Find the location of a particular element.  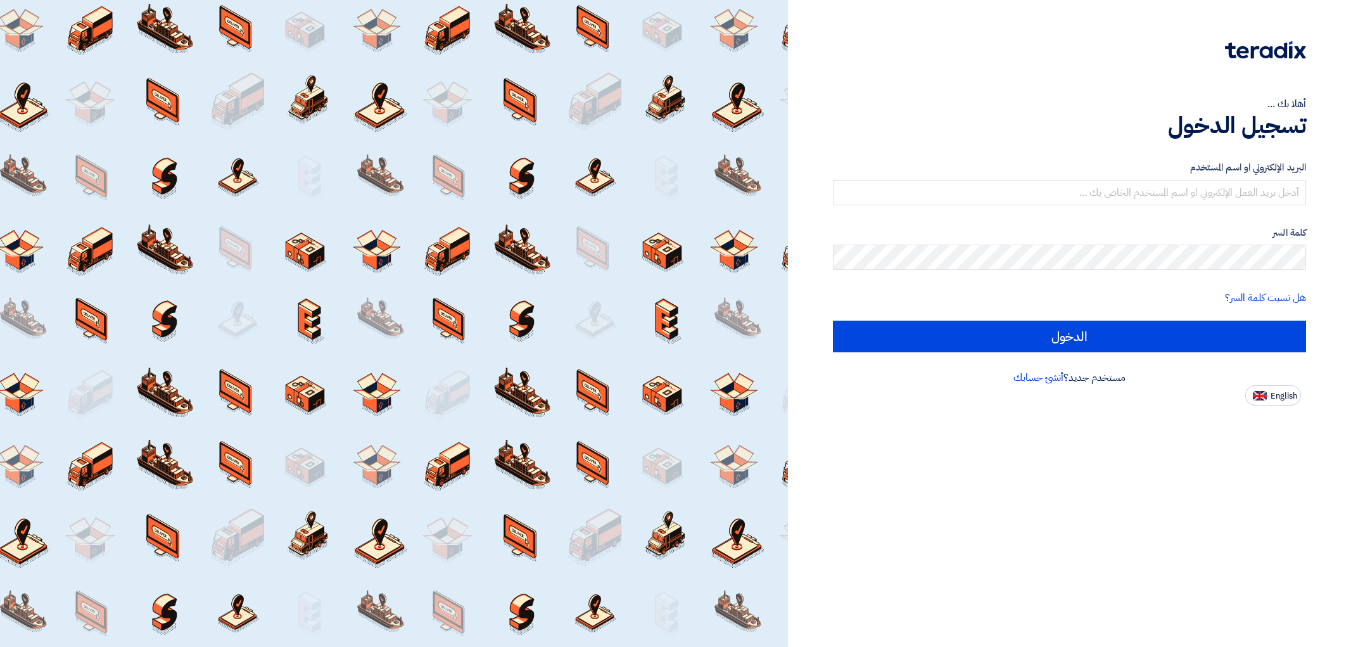

a: أنشئ حسابك is located at coordinates (1038, 377).